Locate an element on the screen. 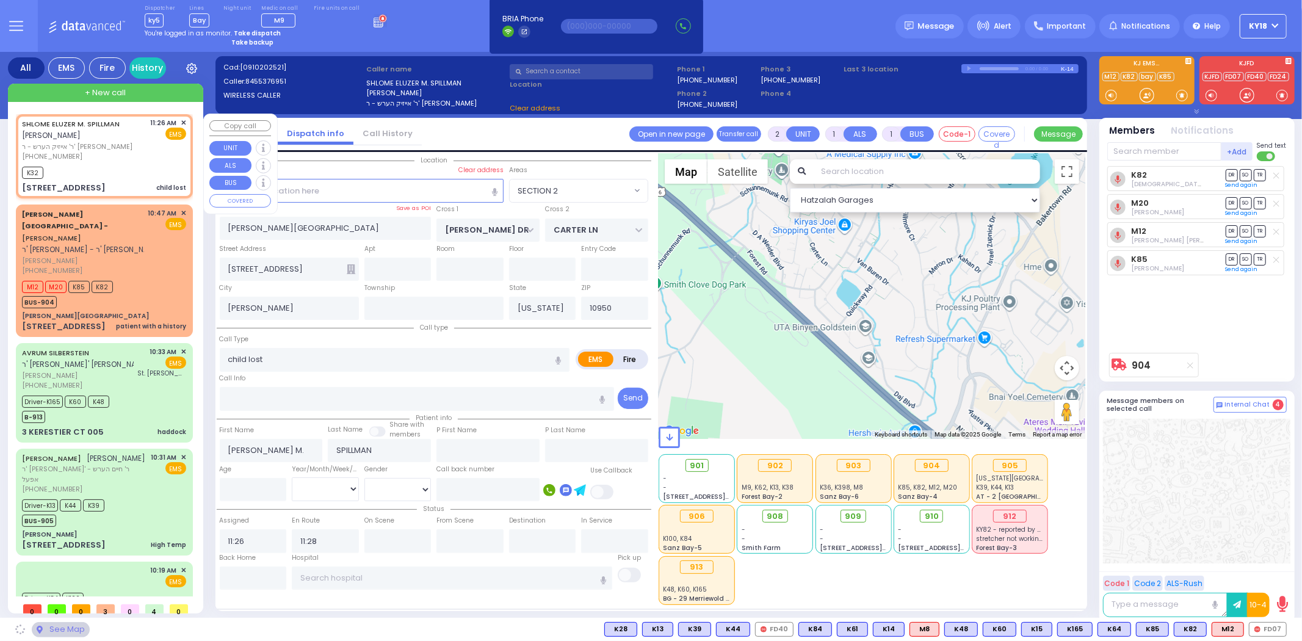 This screenshot has width=1302, height=641. span: Bay is located at coordinates (199, 20).